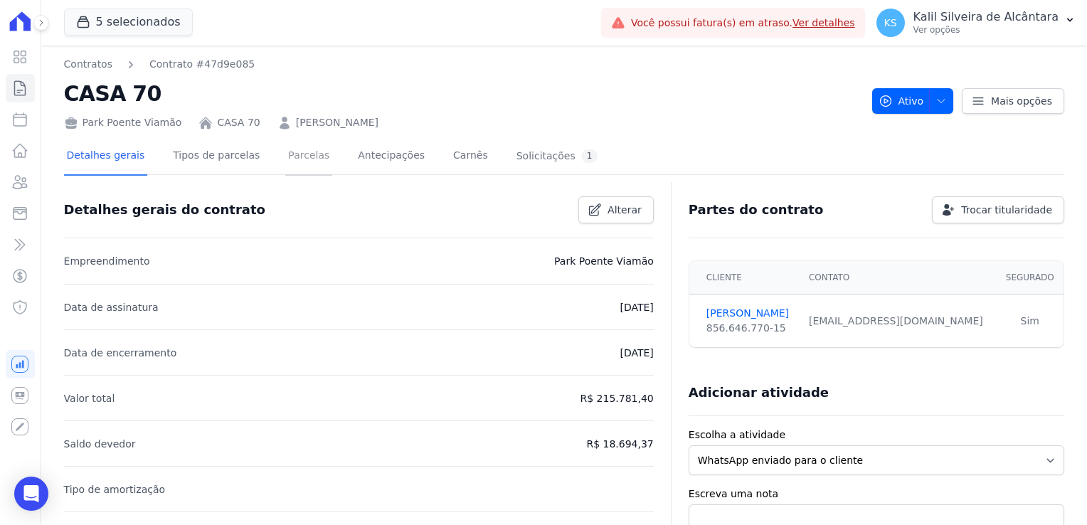 This screenshot has height=525, width=1087. I want to click on span: Ativo, so click(901, 101).